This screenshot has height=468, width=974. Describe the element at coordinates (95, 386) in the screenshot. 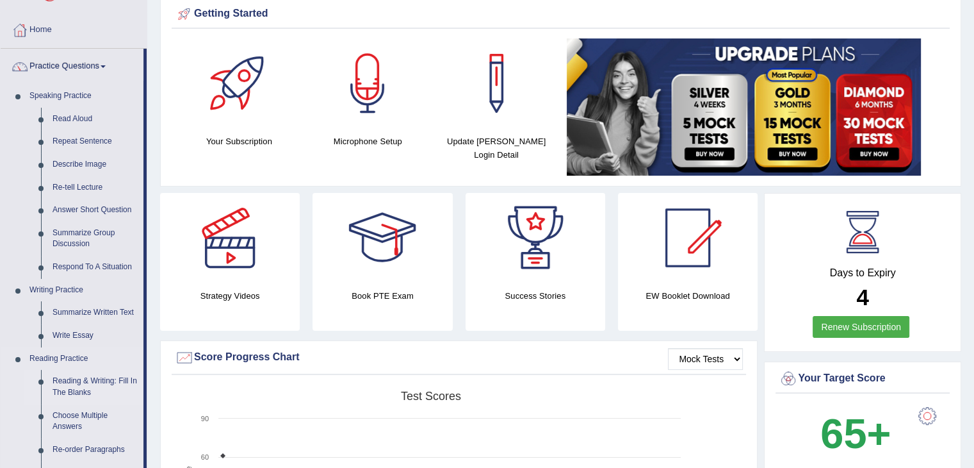

I see `a: Reading & Writing: Fill In The Blanks` at that location.